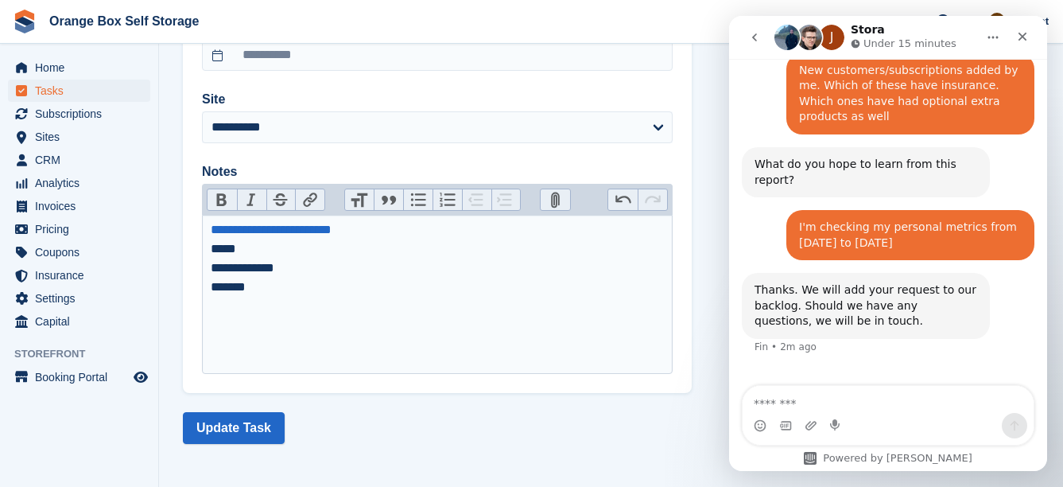  Describe the element at coordinates (234, 428) in the screenshot. I see `button: Update Task` at that location.